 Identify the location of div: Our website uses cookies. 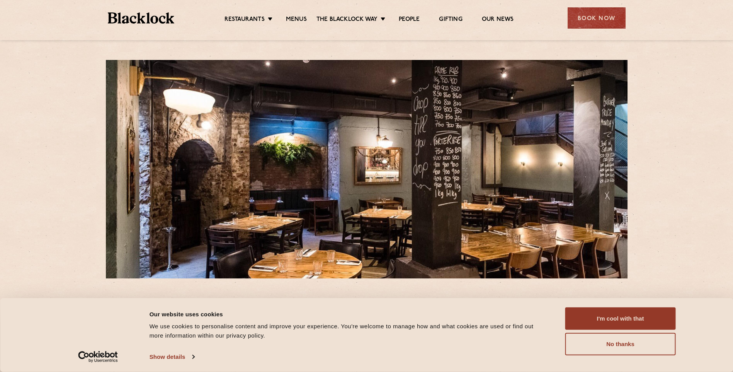
(349, 314).